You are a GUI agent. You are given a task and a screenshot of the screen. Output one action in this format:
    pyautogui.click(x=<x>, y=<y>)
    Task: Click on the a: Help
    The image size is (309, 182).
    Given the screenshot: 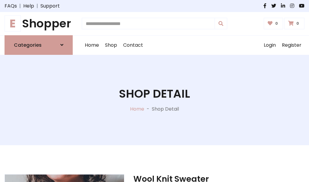 What is the action you would take?
    pyautogui.click(x=29, y=6)
    